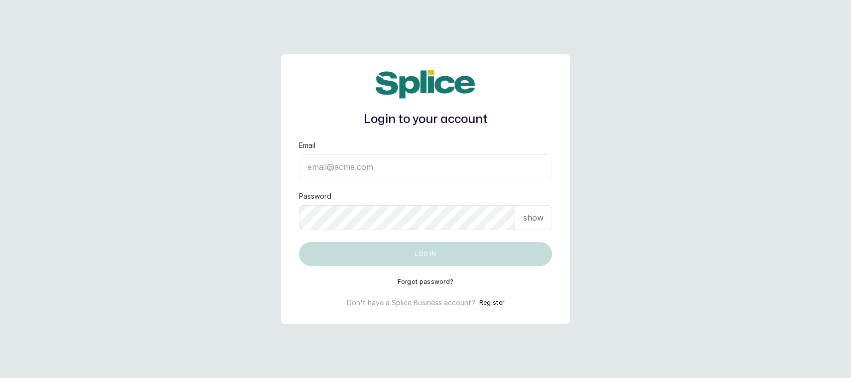 This screenshot has height=378, width=851. I want to click on input: email@acme.com, so click(425, 167).